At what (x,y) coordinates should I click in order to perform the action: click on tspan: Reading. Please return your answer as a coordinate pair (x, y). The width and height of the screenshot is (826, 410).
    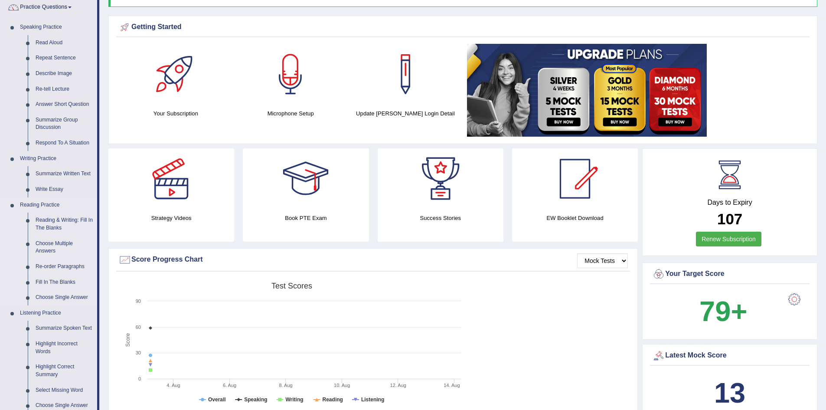
    Looking at the image, I should click on (333, 399).